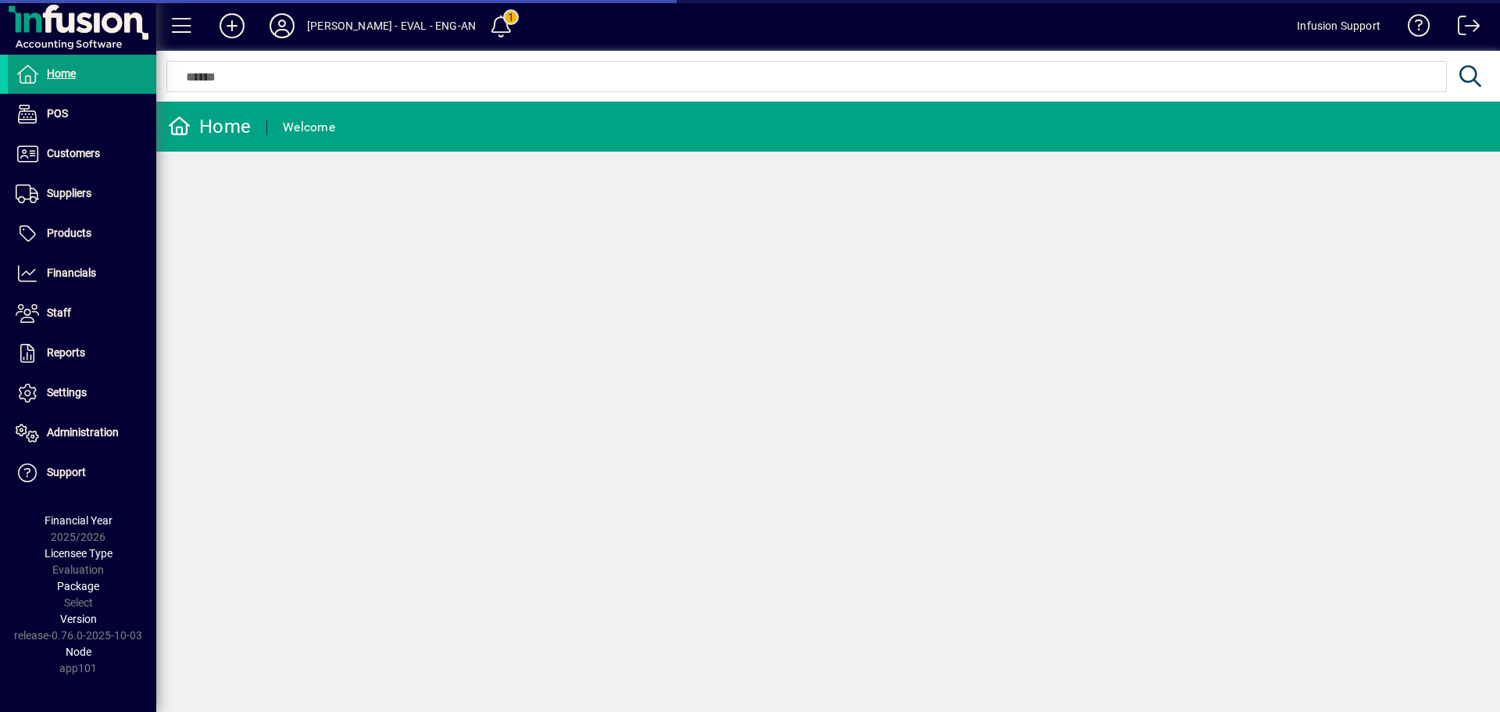 This screenshot has width=1500, height=712. I want to click on span: Settings, so click(66, 392).